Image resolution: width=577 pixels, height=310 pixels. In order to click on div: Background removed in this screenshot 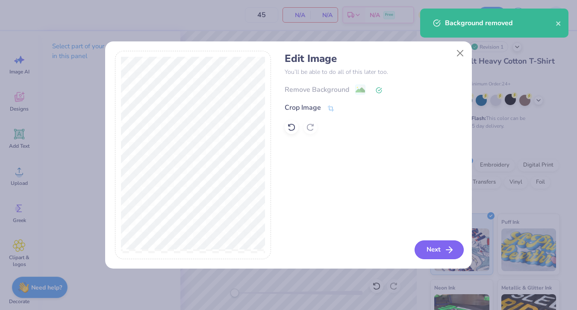, I will do `click(500, 23)`.